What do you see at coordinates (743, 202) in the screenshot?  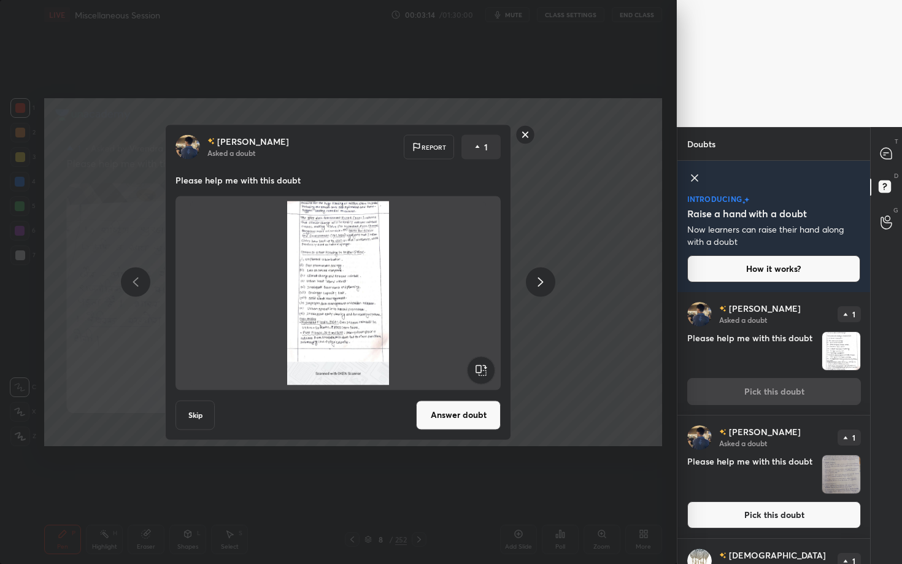 I see `img: small-star.76a44327.svg` at bounding box center [743, 202].